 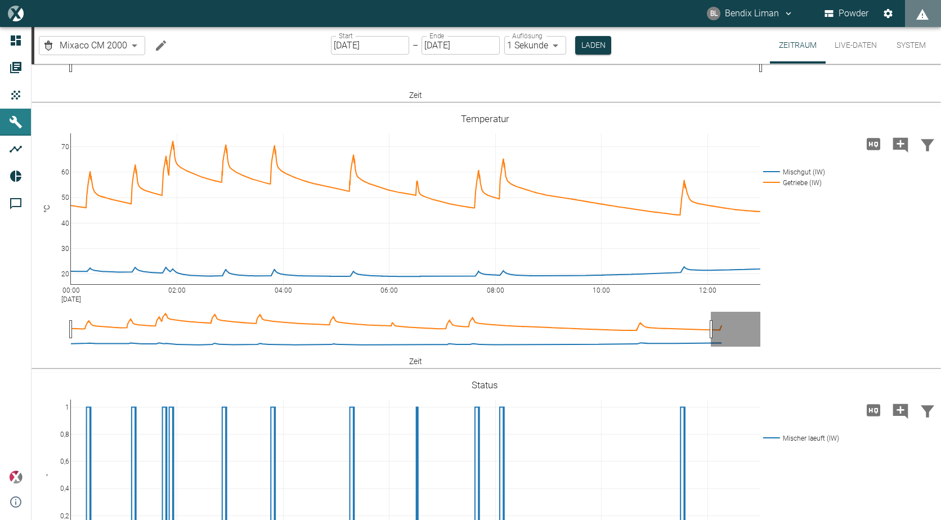 What do you see at coordinates (437, 35) in the screenshot?
I see `label: Ende` at bounding box center [437, 35].